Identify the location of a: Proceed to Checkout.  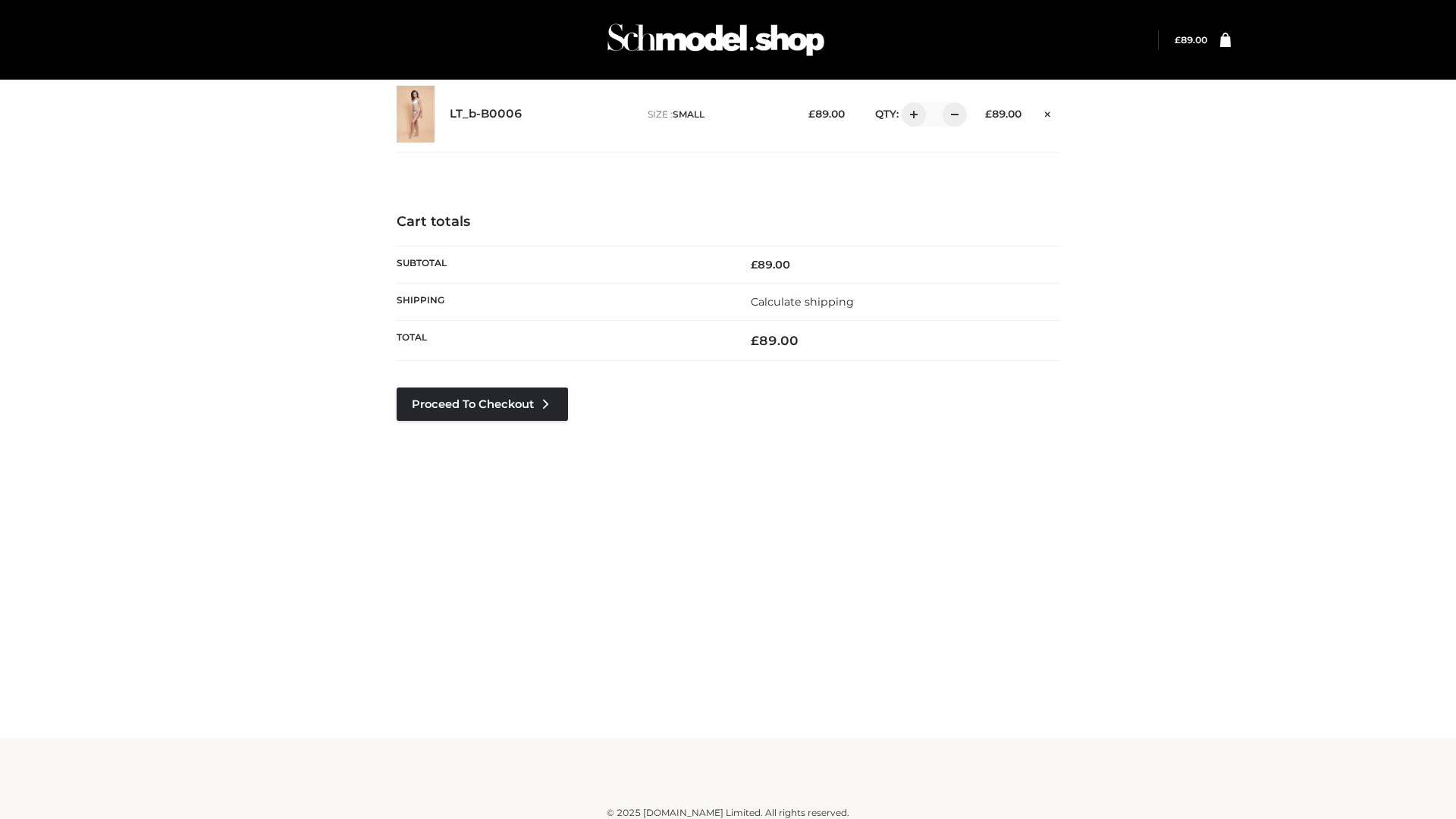
(483, 404).